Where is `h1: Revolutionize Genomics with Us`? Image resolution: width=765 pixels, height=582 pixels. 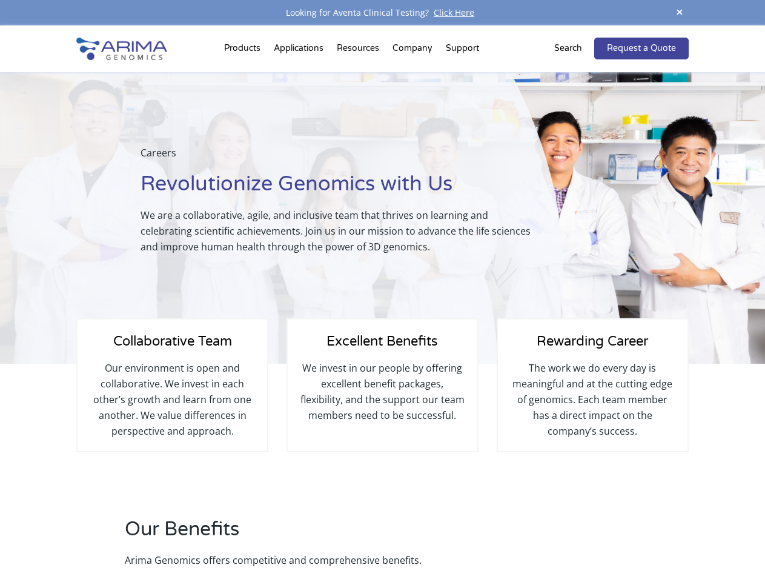 h1: Revolutionize Genomics with Us is located at coordinates (336, 188).